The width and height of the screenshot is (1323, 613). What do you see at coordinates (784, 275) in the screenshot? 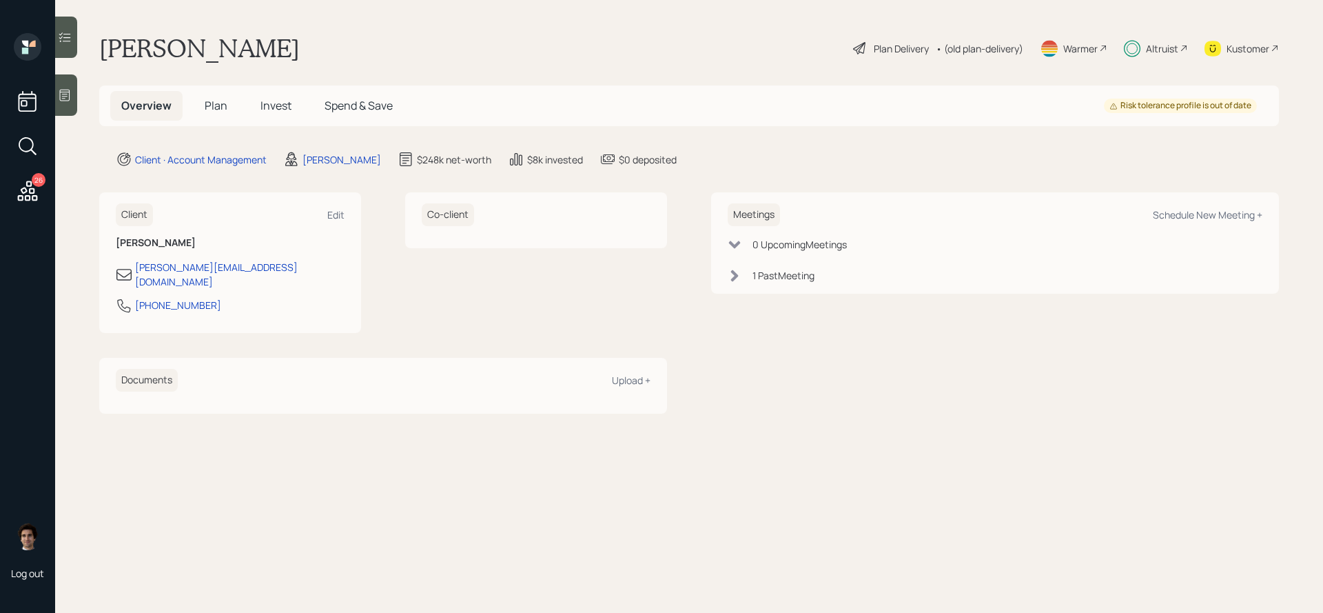
I see `div: 1 Past Meeting` at bounding box center [784, 275].